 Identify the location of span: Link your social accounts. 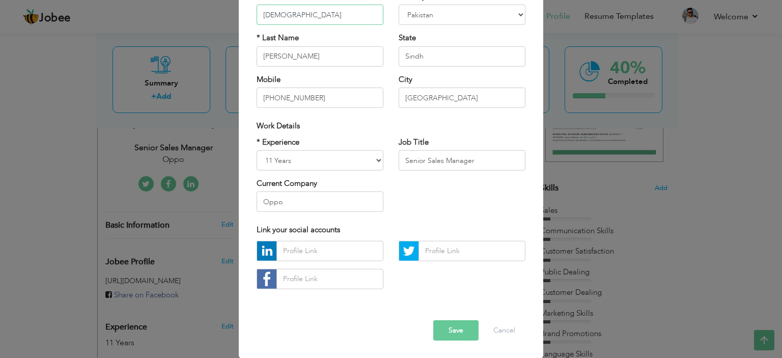
(299, 230).